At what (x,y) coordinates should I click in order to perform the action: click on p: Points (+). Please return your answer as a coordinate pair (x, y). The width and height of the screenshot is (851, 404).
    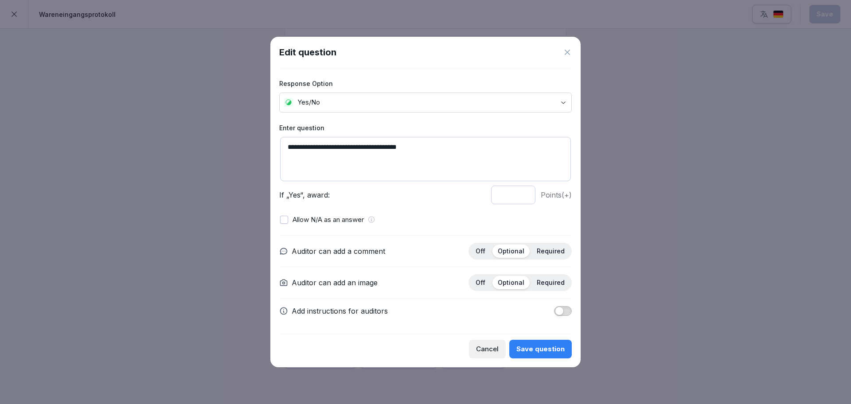
    Looking at the image, I should click on (556, 195).